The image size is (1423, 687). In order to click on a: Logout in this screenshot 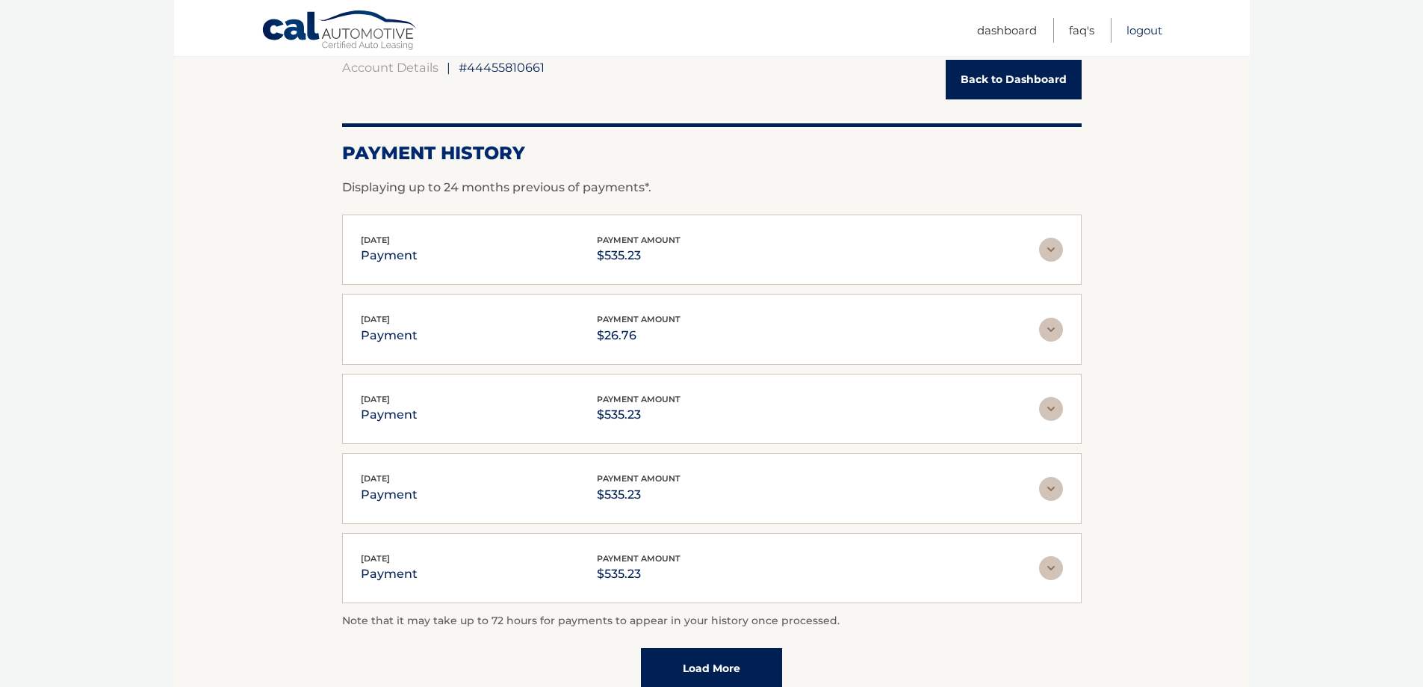, I will do `click(1145, 30)`.